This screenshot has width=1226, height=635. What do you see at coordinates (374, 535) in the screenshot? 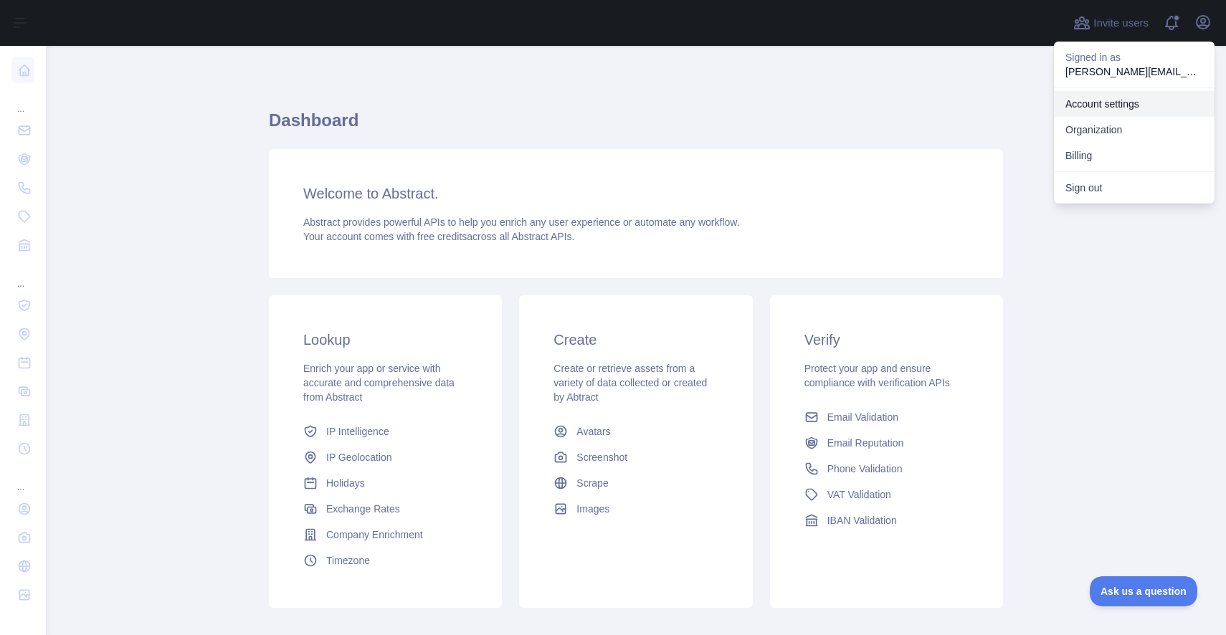
I see `span: Company Enrichment` at bounding box center [374, 535].